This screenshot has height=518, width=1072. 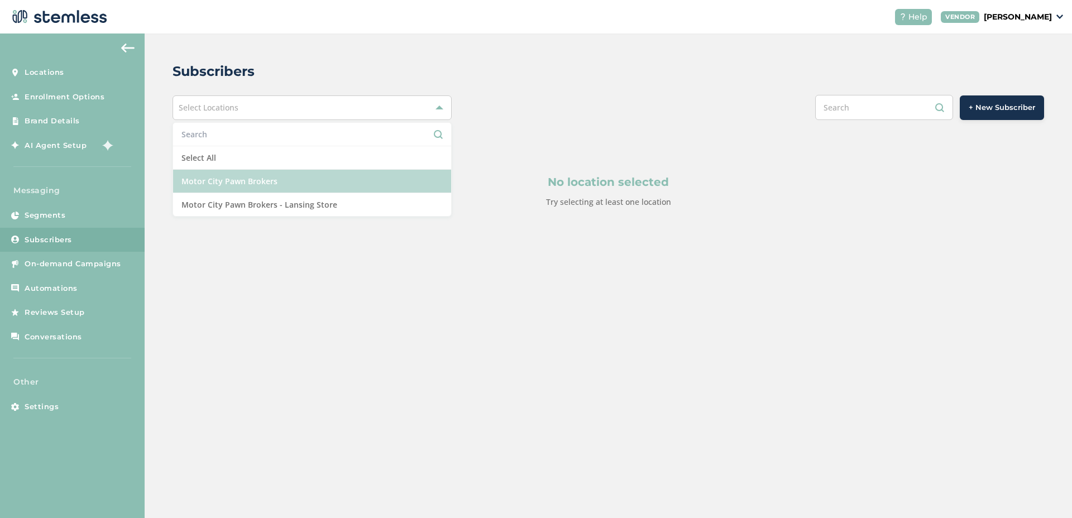 What do you see at coordinates (58, 17) in the screenshot?
I see `img: logo-dark-0685b13c.svg` at bounding box center [58, 17].